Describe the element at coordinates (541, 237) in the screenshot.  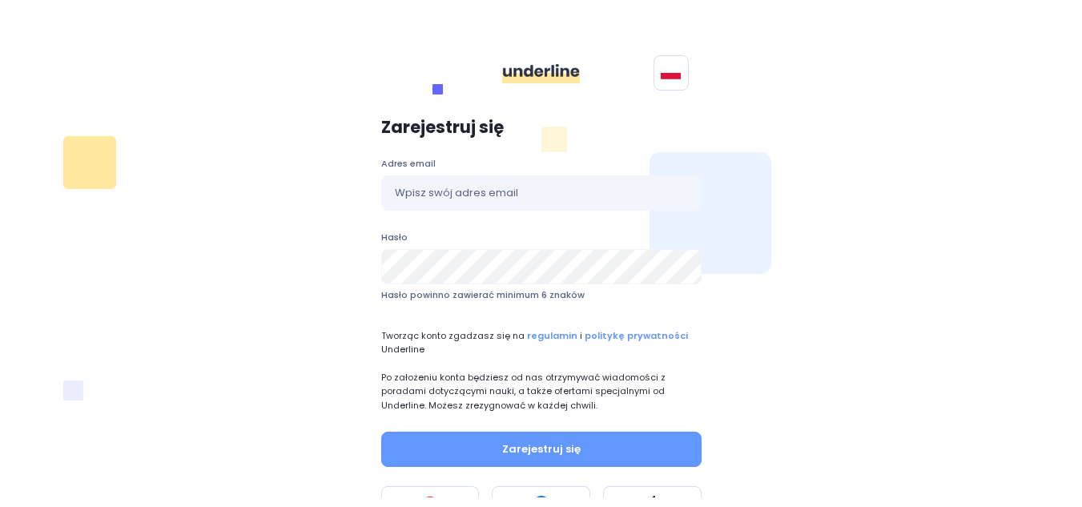
I see `label: Hasło` at that location.